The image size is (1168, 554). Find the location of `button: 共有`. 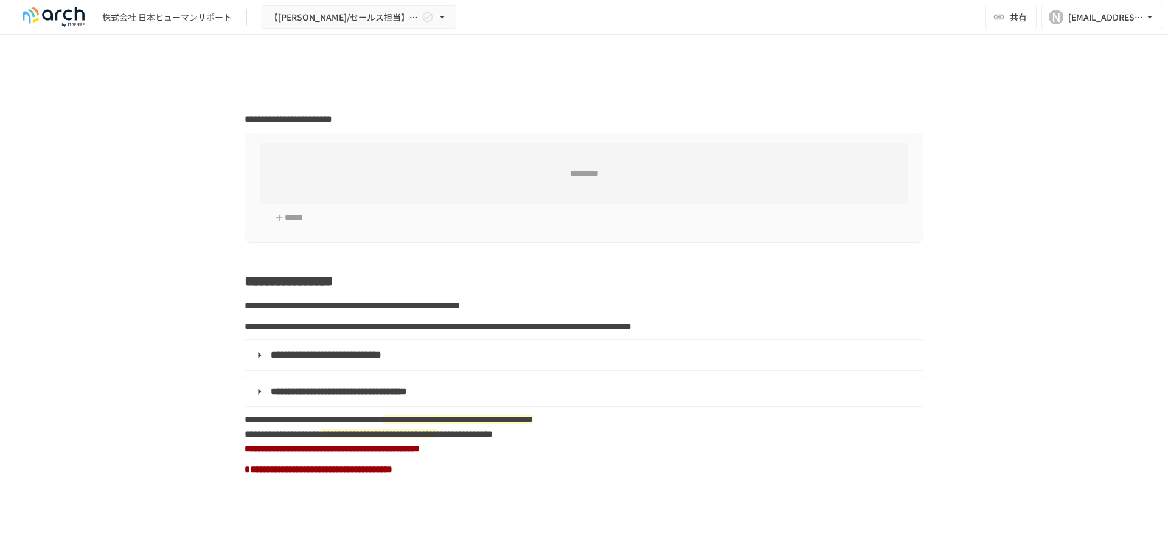

button: 共有 is located at coordinates (1011, 17).